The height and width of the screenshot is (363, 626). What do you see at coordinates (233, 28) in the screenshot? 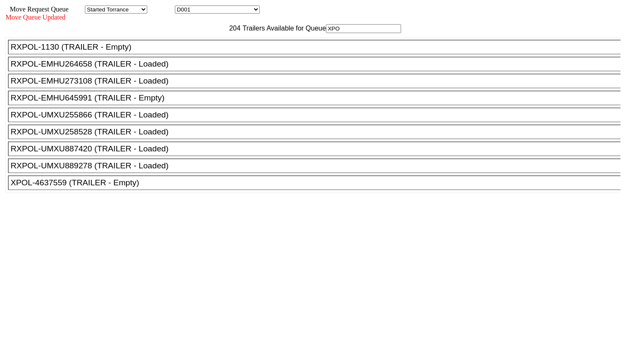
I see `span: 204` at bounding box center [233, 28].